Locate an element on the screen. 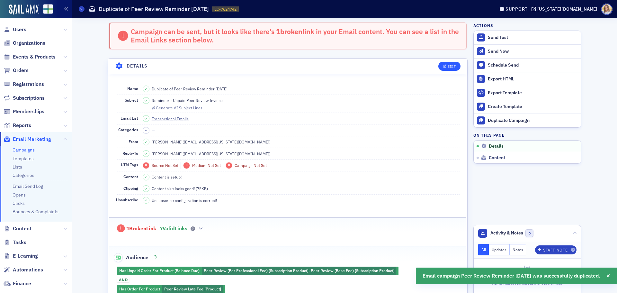 The width and height of the screenshot is (617, 293). a: Events & Products is located at coordinates (30, 57).